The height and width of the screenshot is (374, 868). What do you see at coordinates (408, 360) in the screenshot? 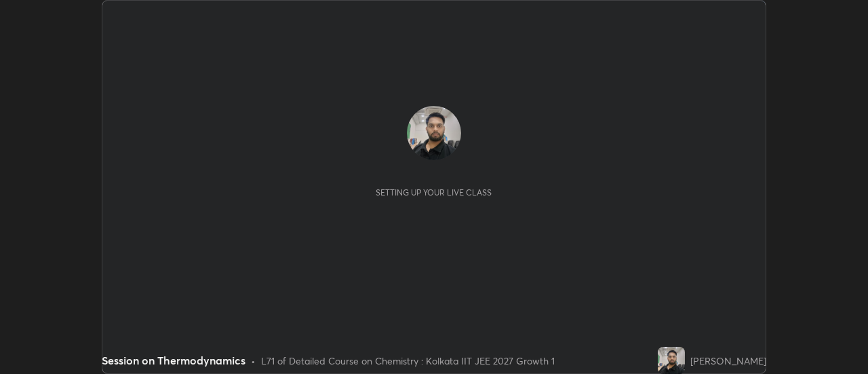
I see `div: L71 of Detailed Course on Chemistry : Kolkata IIT JEE 2027 Growth 1` at bounding box center [408, 360].